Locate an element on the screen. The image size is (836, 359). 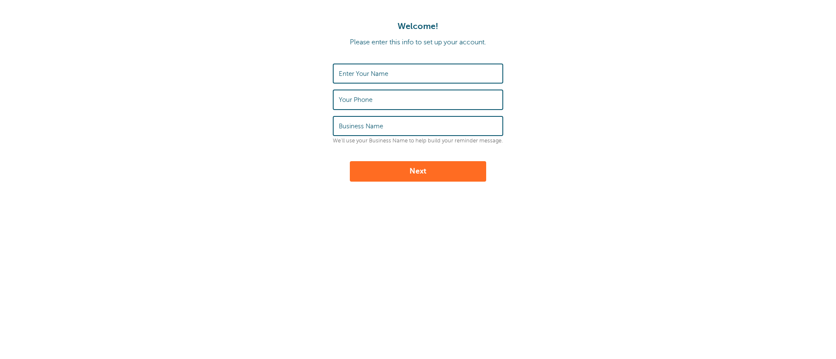
label: Your Phone is located at coordinates (355, 100).